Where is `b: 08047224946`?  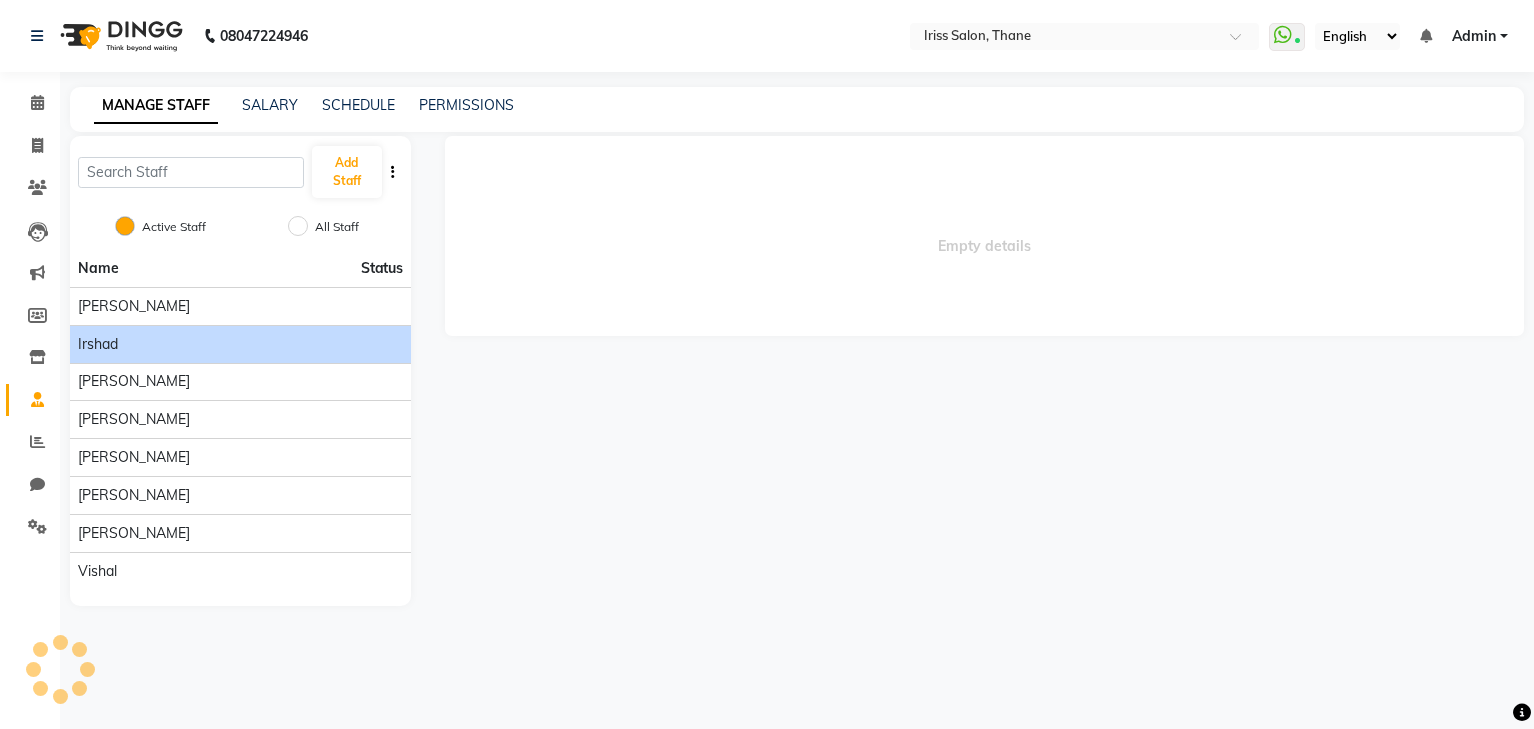
b: 08047224946 is located at coordinates (264, 36).